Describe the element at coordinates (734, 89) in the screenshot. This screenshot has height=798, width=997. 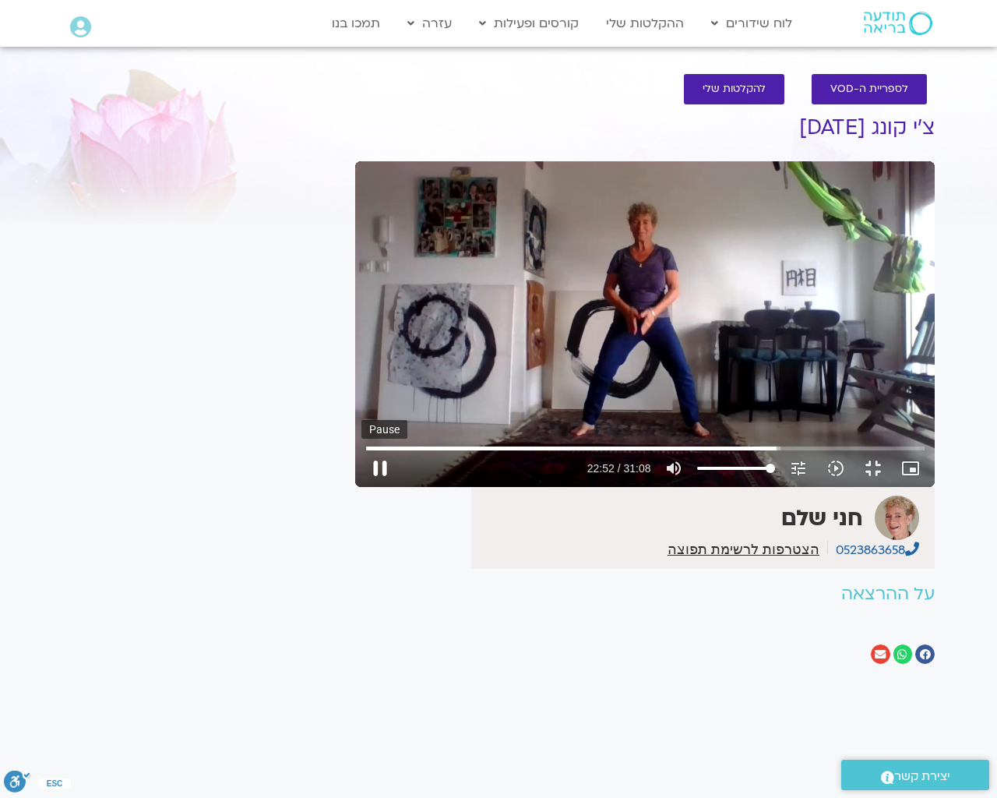
I see `span: להקלטות שלי` at that location.